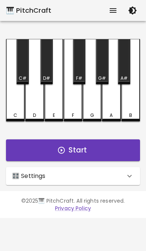  Describe the element at coordinates (73, 176) in the screenshot. I see `div: 🎛️ Settings` at that location.